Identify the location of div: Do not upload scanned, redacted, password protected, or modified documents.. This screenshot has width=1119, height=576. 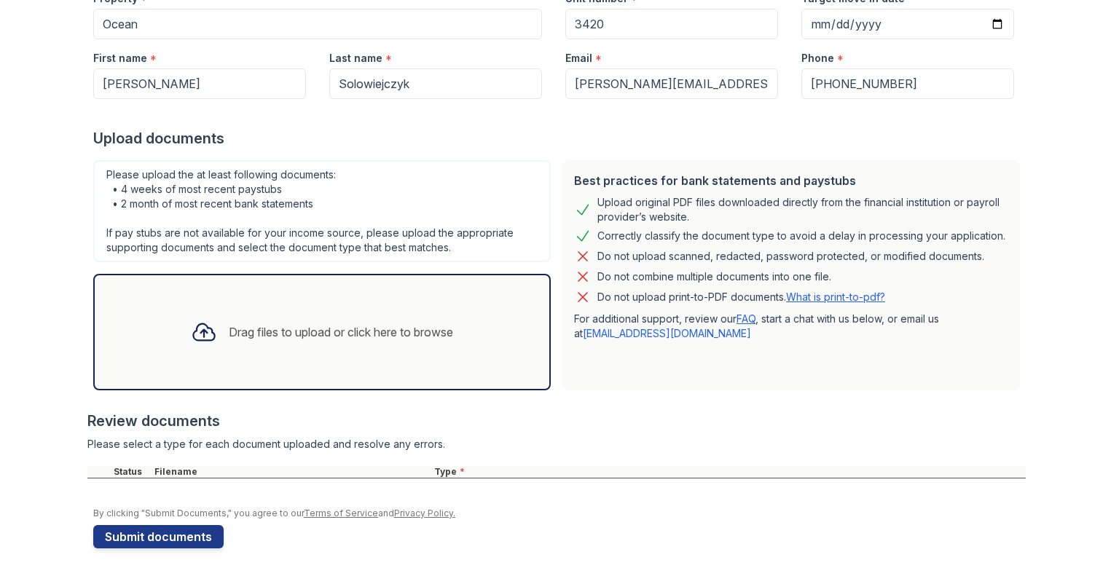
(790, 256).